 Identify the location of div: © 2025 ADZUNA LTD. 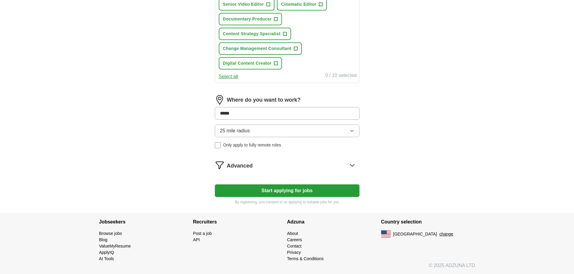
(287, 268).